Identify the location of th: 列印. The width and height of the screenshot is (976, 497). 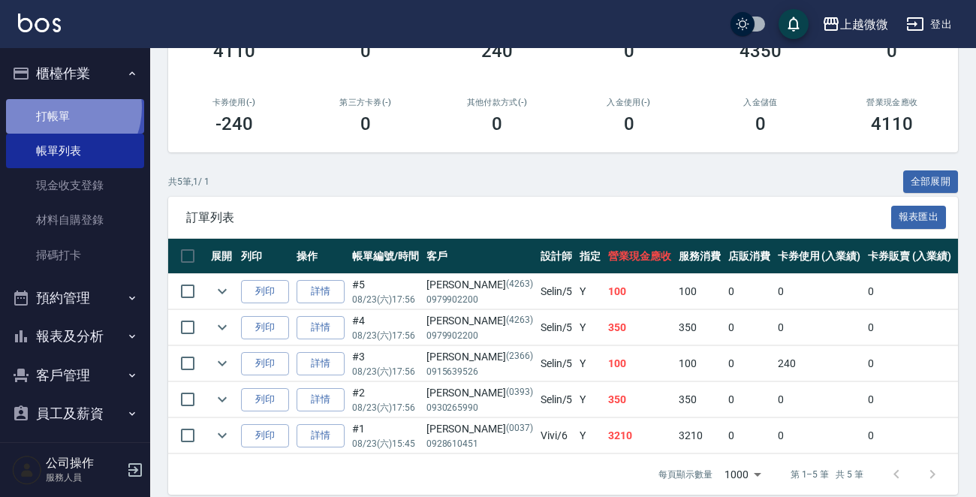
(265, 256).